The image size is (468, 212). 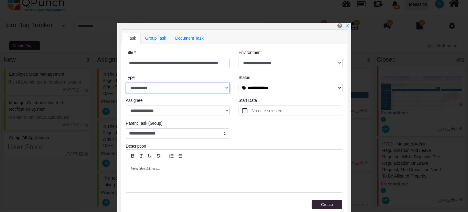 I want to click on a: x, so click(x=348, y=26).